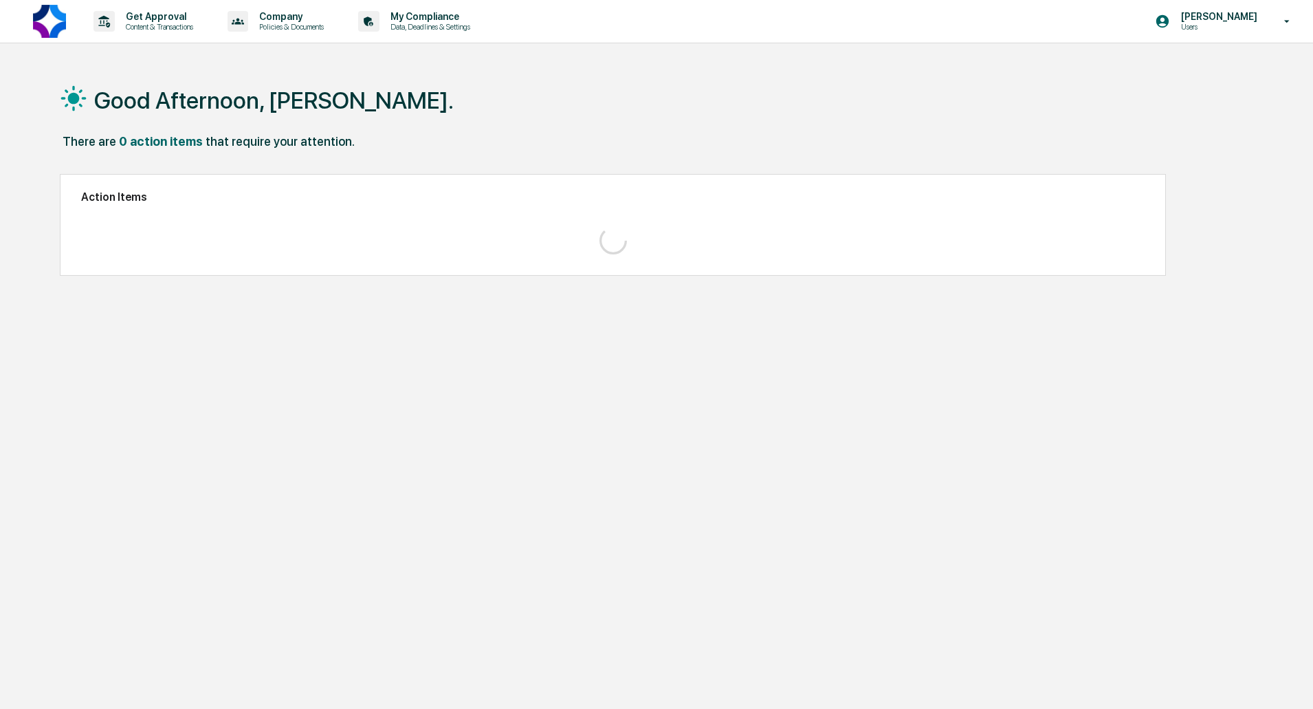  Describe the element at coordinates (428, 27) in the screenshot. I see `p: Data, Deadlines & Settings` at that location.